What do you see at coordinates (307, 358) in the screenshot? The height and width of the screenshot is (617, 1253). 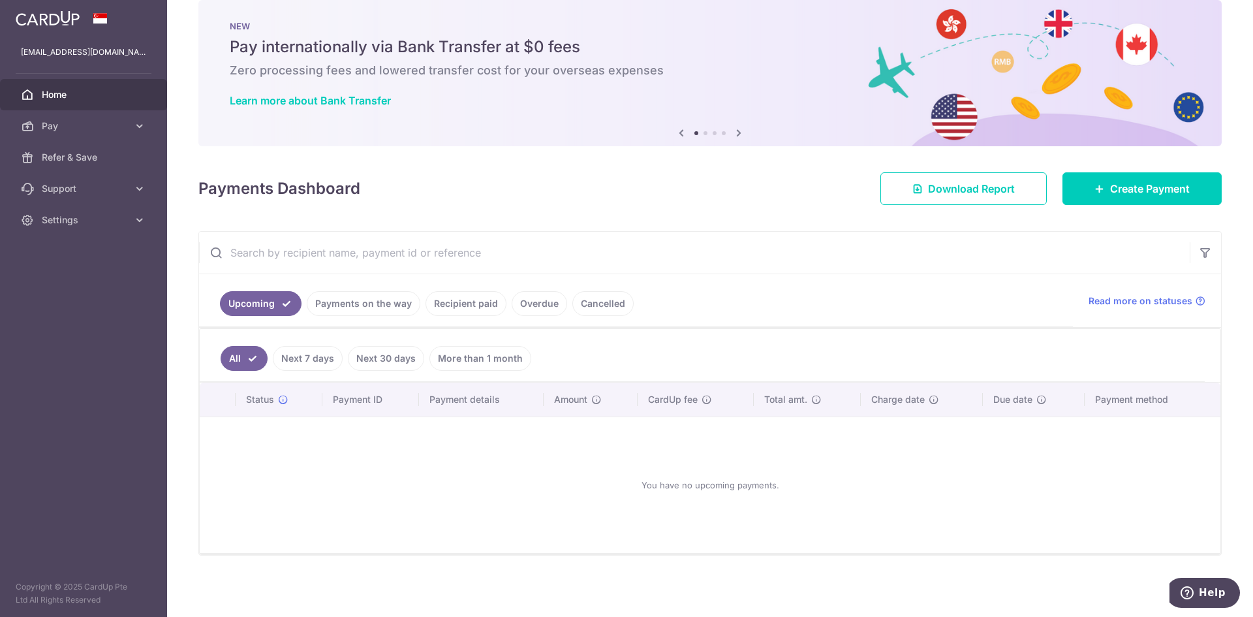 I see `a: Next 7 days` at bounding box center [307, 358].